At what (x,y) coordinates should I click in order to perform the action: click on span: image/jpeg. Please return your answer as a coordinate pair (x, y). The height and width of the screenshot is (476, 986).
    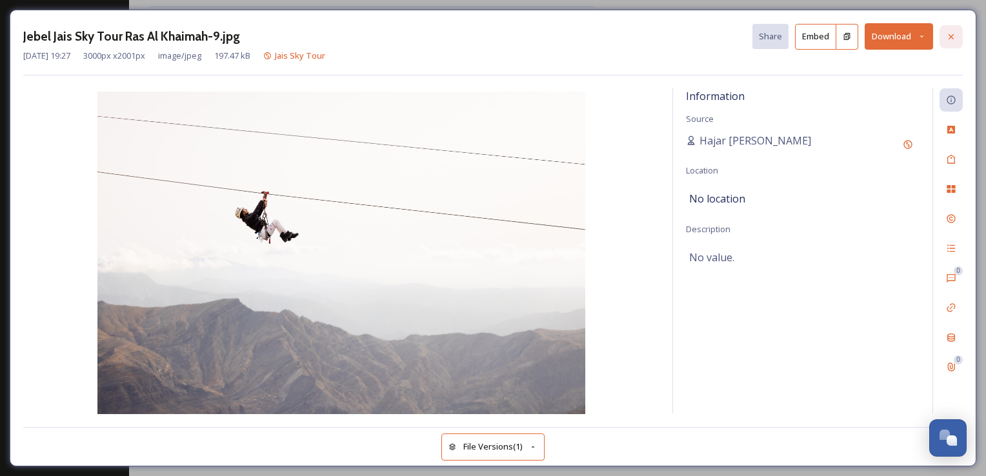
    Looking at the image, I should click on (179, 56).